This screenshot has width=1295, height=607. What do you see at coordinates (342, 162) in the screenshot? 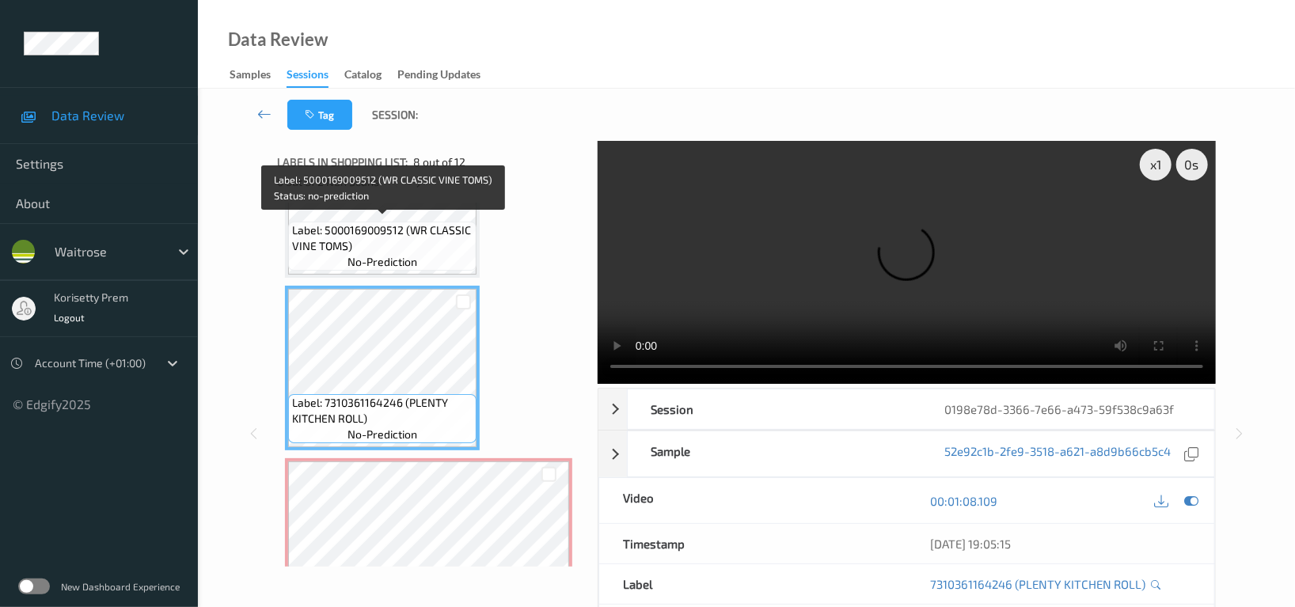
I see `span: Labels in shopping list:` at bounding box center [342, 162].